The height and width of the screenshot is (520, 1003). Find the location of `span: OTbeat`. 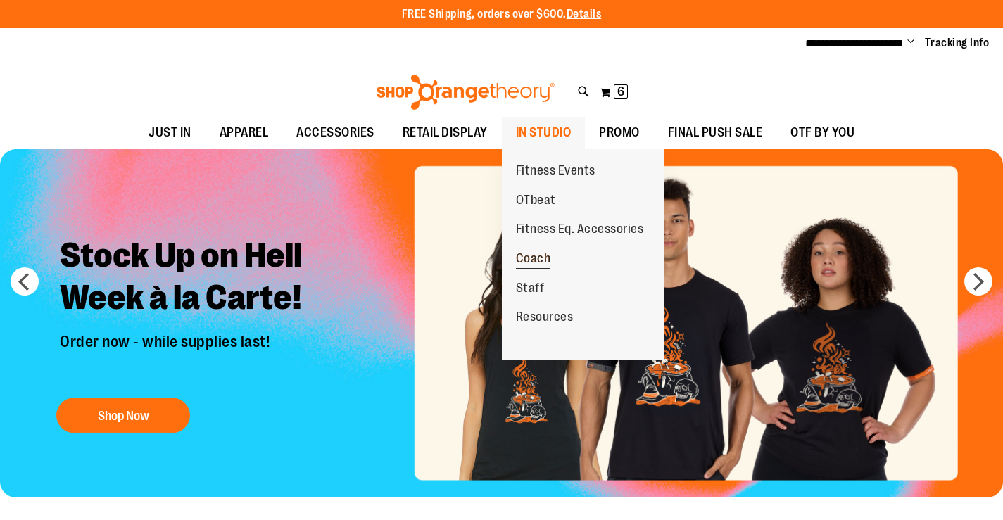

span: OTbeat is located at coordinates (535, 201).